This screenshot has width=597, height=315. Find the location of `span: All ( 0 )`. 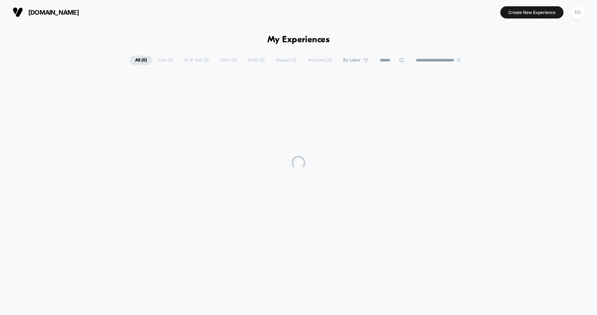

span: All ( 0 ) is located at coordinates (141, 60).